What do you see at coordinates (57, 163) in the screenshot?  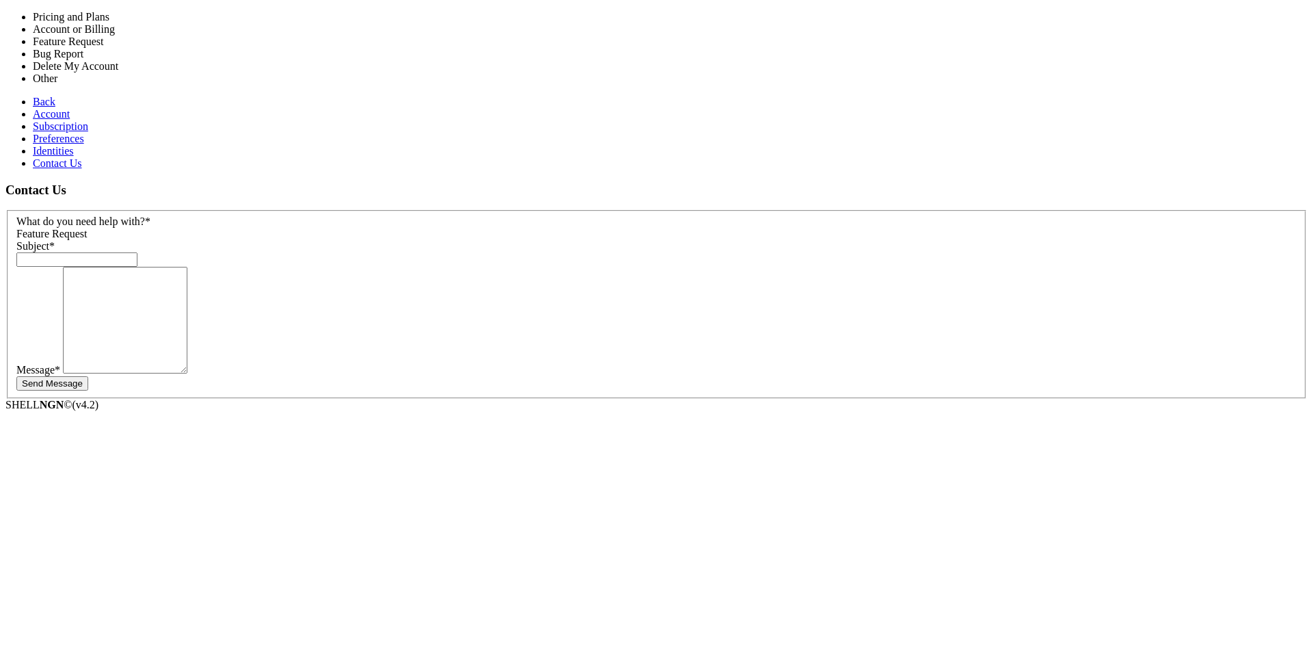 I see `a: Contact Us` at bounding box center [57, 163].